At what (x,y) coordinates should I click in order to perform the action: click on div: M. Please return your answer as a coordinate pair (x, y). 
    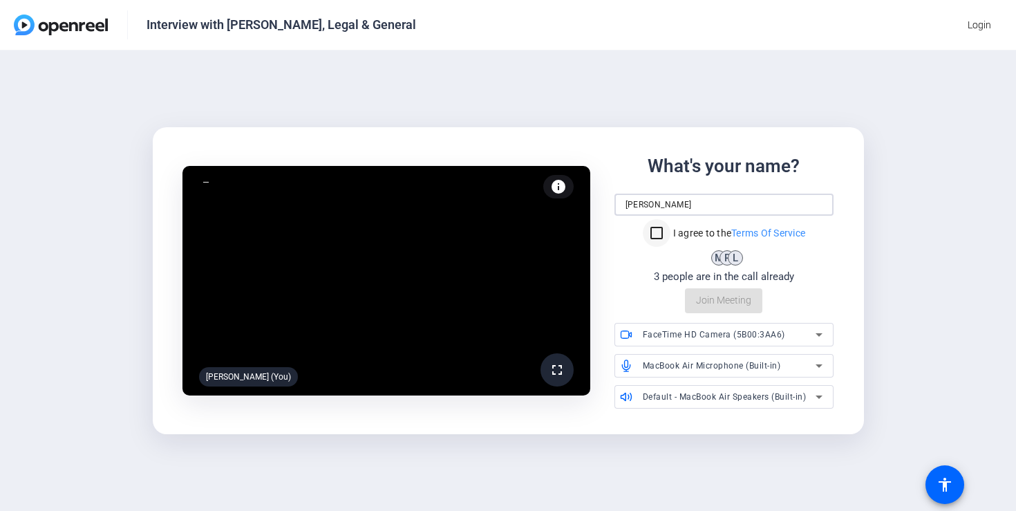
    Looking at the image, I should click on (719, 258).